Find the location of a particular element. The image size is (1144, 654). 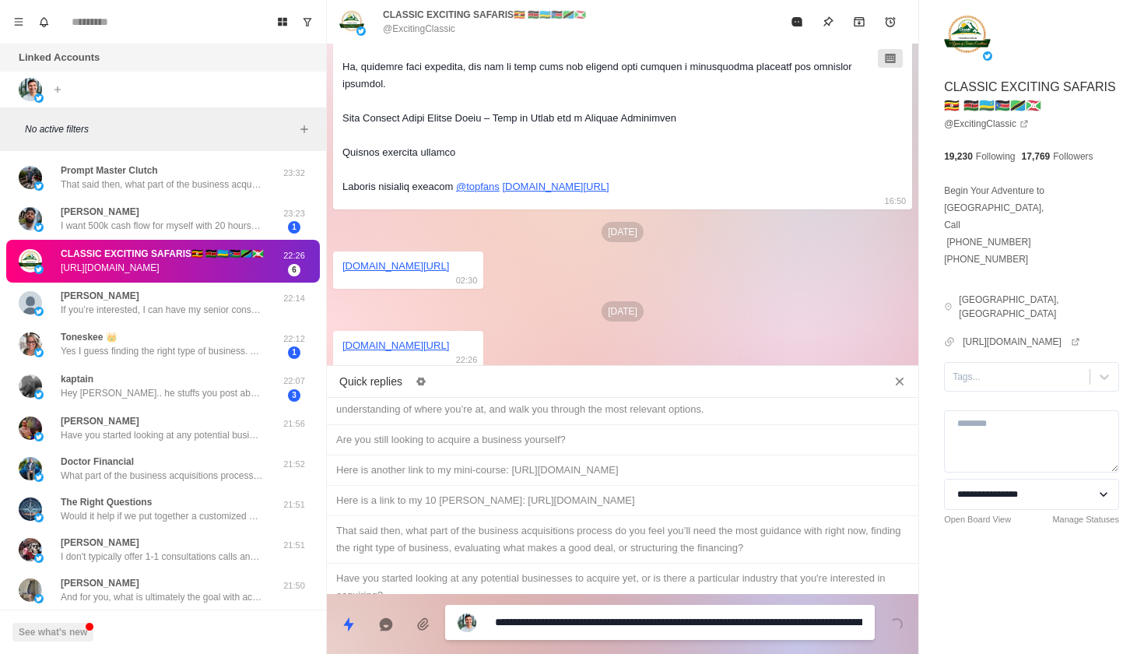

p: I don't typically offer 1-1 consultations calls anymore, but I am happy to run through any questi... is located at coordinates (162, 556).